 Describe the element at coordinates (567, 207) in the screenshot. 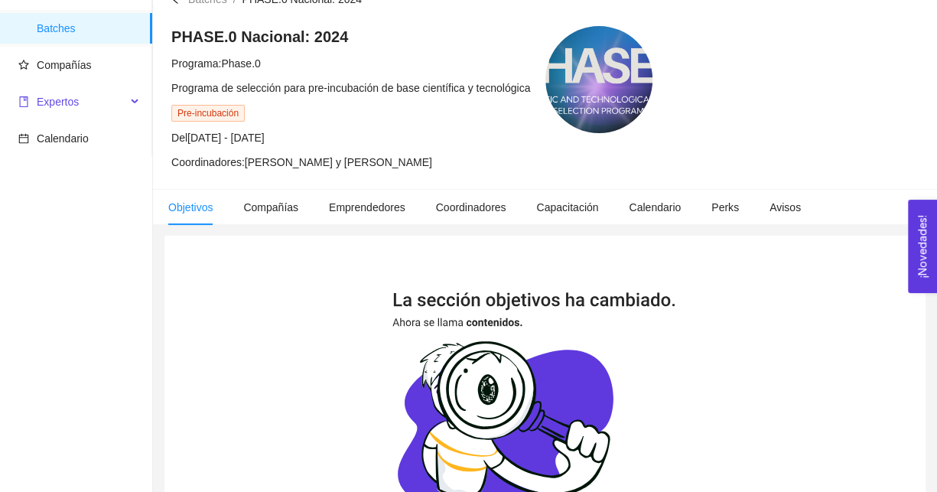

I see `span: Capacitación` at that location.